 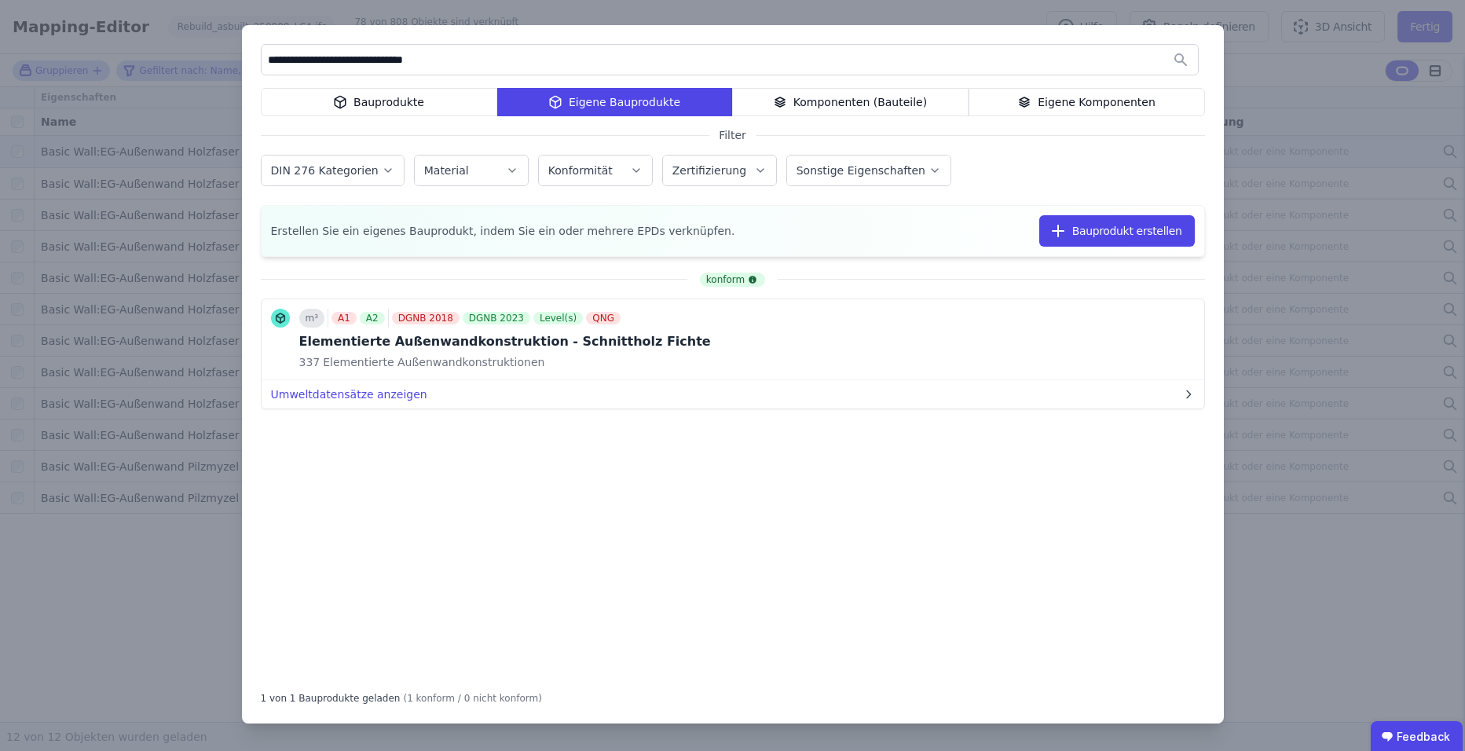 I want to click on span: Filter, so click(x=732, y=135).